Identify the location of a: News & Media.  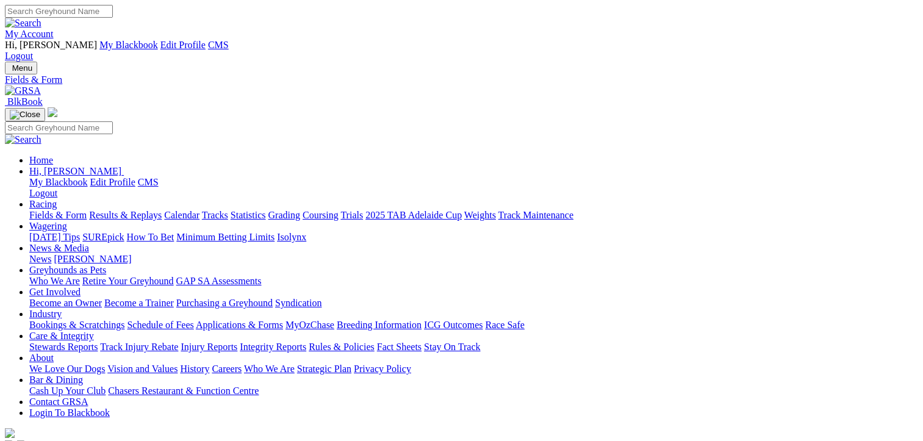
(59, 248).